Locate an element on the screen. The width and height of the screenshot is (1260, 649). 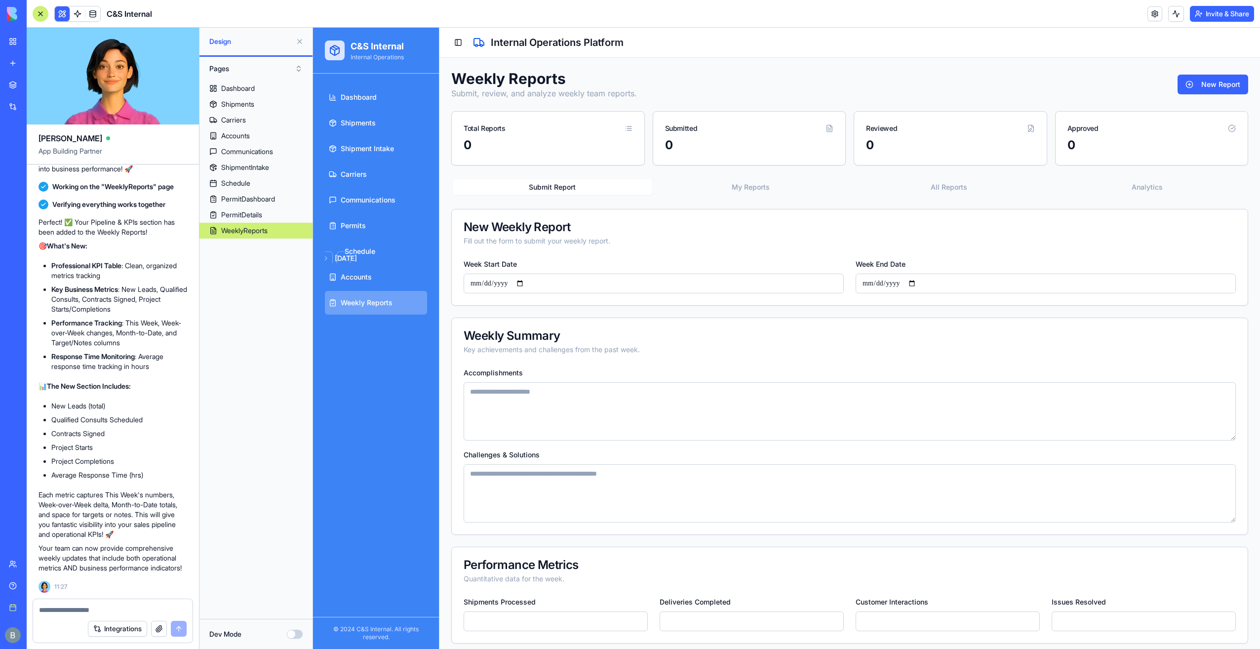
li: New Leads (total) is located at coordinates (119, 406).